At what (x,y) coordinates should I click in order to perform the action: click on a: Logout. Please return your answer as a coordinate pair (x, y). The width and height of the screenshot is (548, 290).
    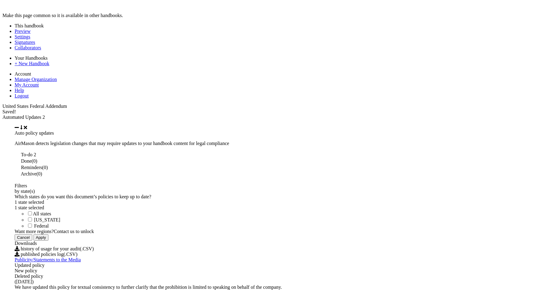
    Looking at the image, I should click on (22, 96).